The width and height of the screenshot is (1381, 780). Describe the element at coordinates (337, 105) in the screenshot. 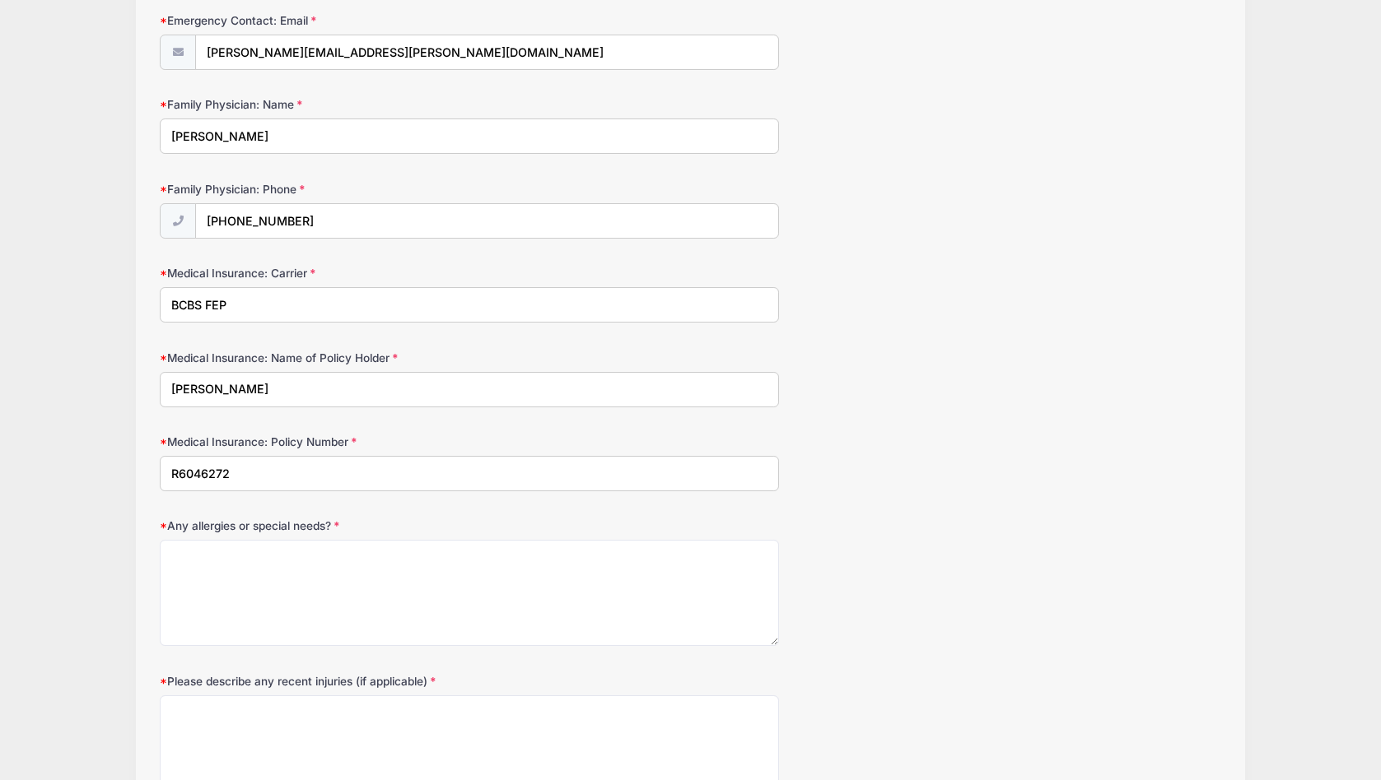

I see `label: Family Physician: Name` at that location.